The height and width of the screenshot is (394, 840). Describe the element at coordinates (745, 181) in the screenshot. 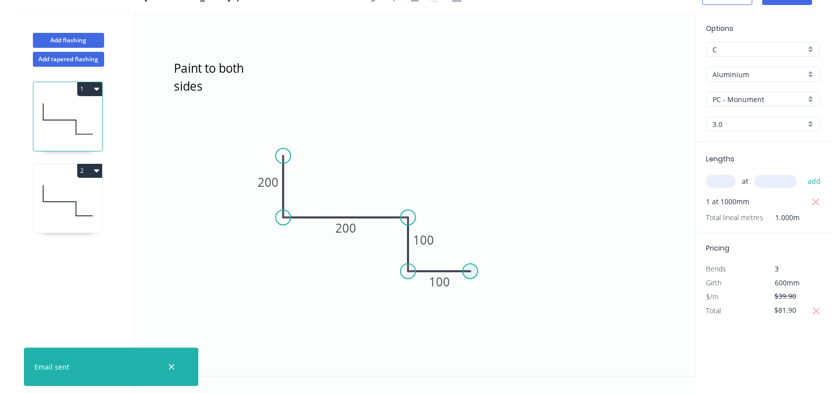

I see `span: at` at that location.